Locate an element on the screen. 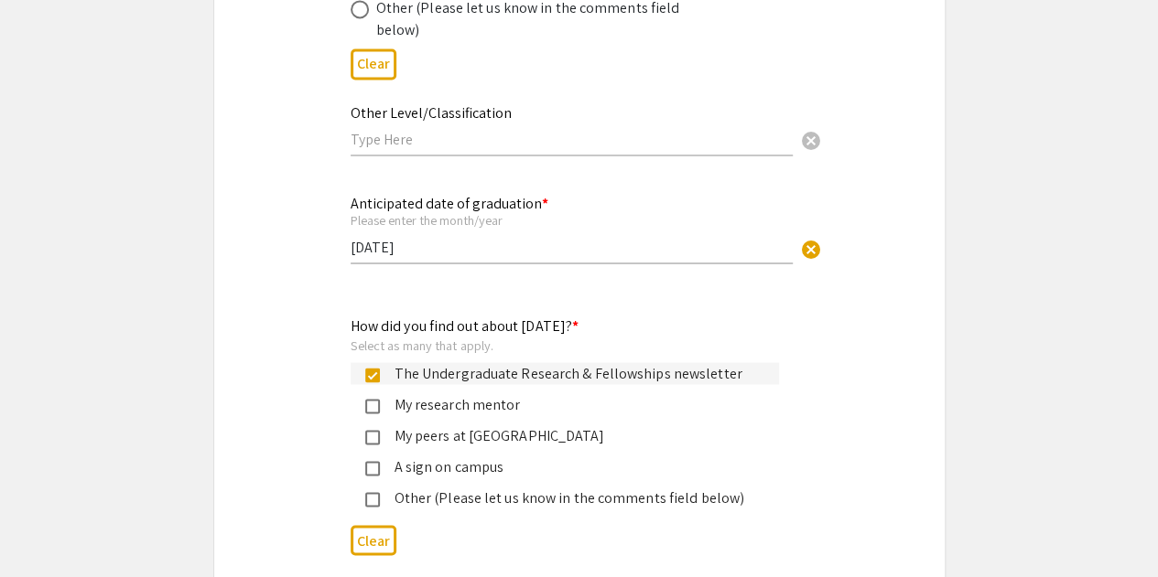 The height and width of the screenshot is (577, 1158). div: Other (Please let us know in the comments field below) is located at coordinates (572, 498).